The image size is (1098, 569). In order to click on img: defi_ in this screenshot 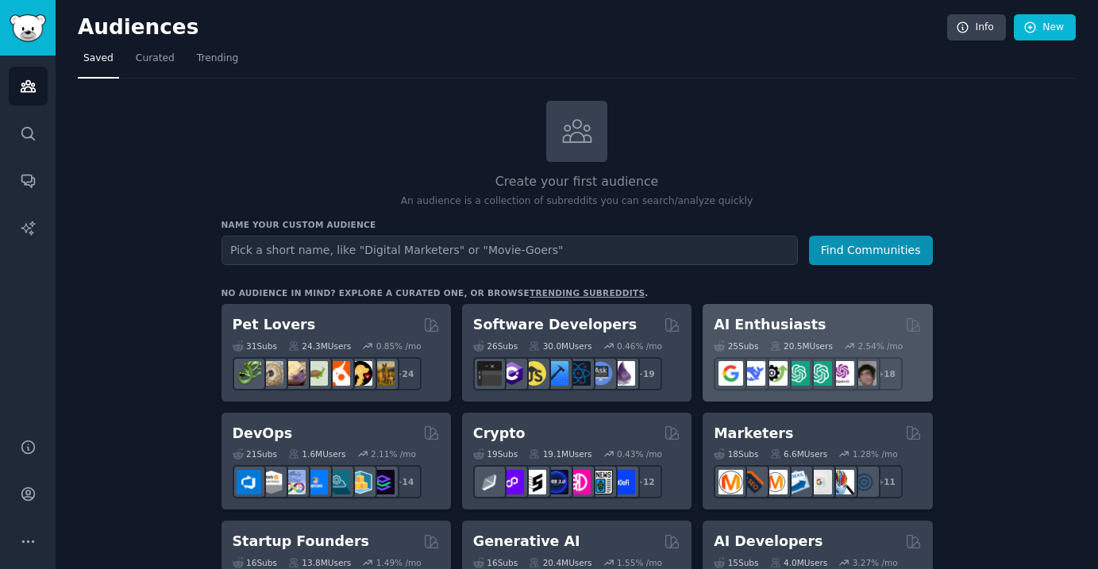, I will do `click(622, 482)`.